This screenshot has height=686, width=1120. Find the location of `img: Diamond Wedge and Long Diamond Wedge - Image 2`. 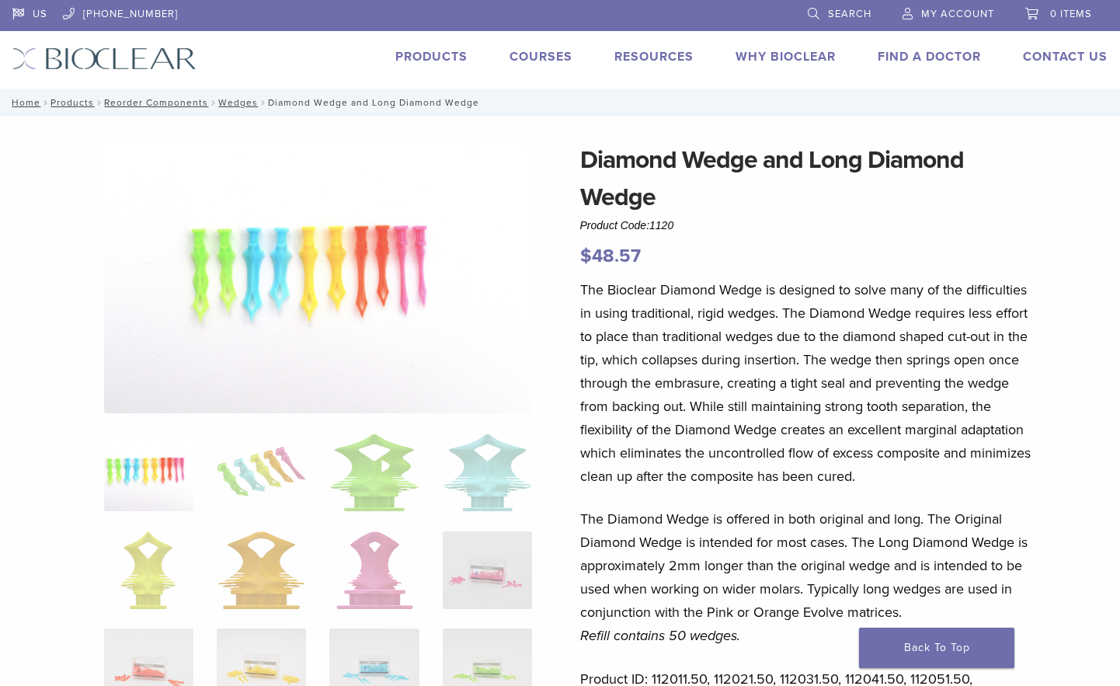

img: Diamond Wedge and Long Diamond Wedge - Image 2 is located at coordinates (261, 472).